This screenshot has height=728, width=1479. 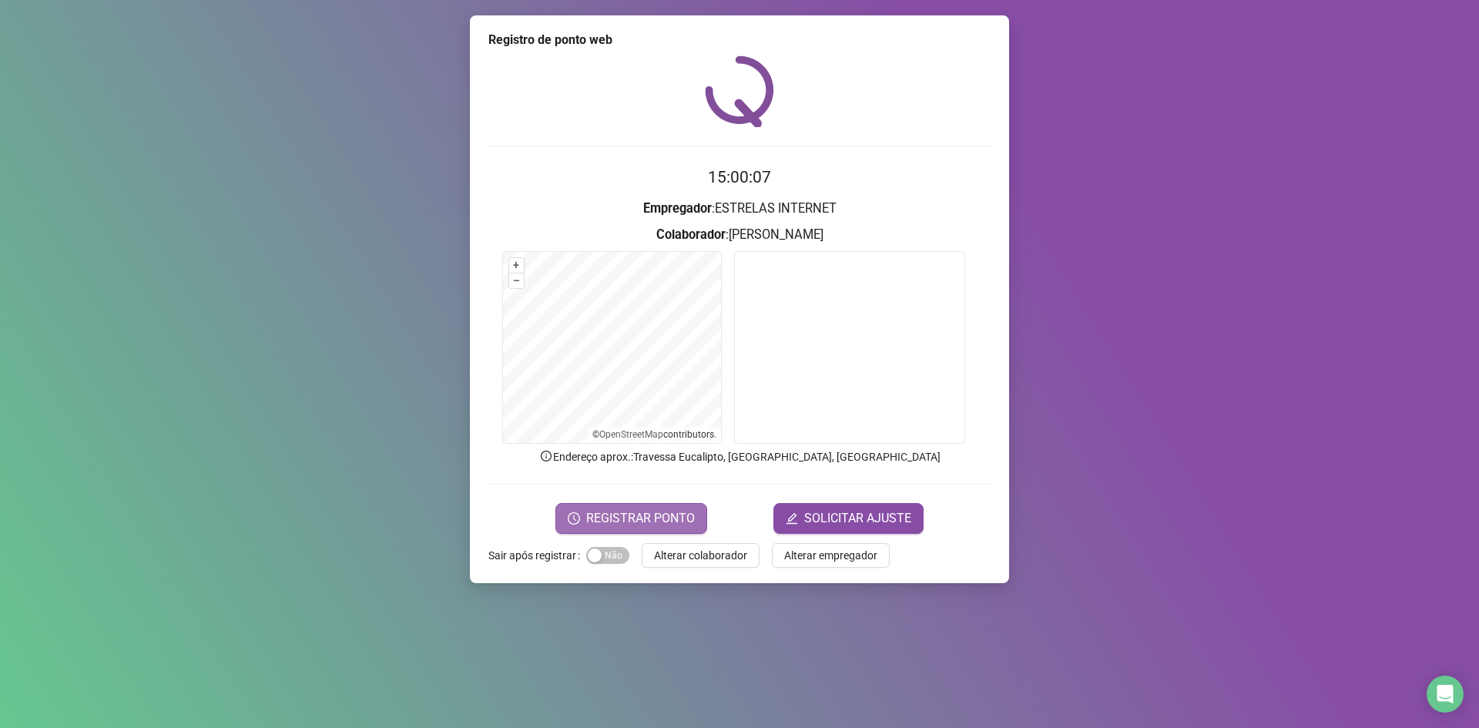 I want to click on li: © contributors., so click(x=654, y=435).